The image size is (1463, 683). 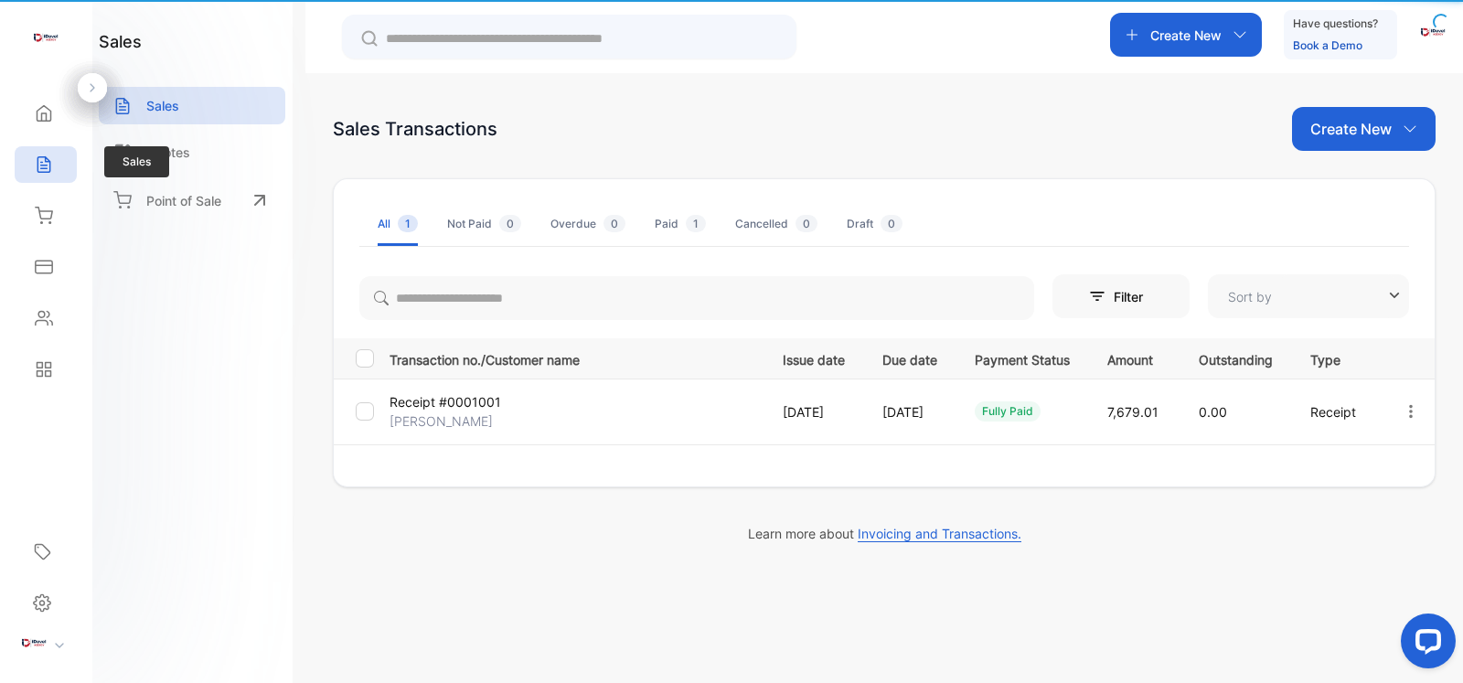 What do you see at coordinates (57, 113) in the screenshot?
I see `img: tab_domain_overview_orange.svg` at bounding box center [57, 113].